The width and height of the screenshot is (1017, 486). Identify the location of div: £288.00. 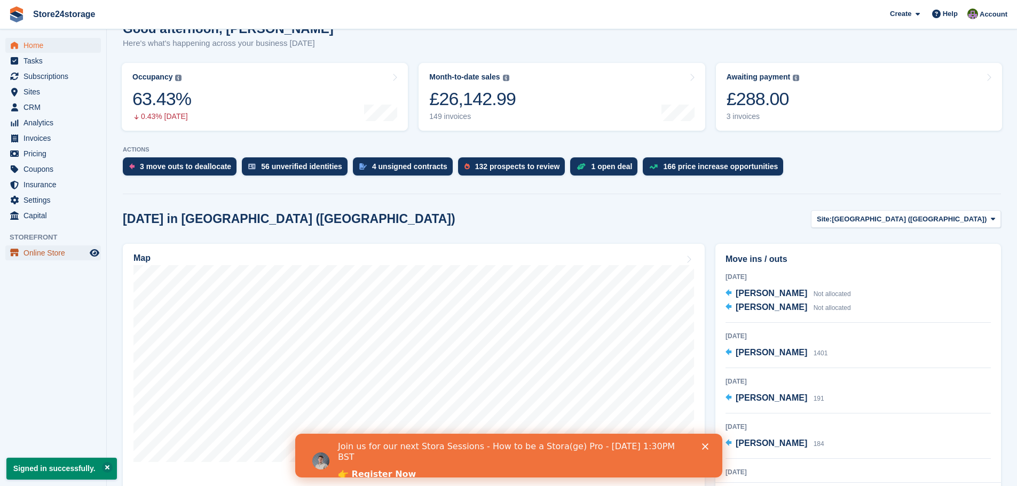
(763, 99).